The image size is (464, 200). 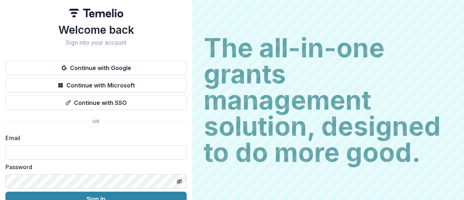 I want to click on button: Toggle password visibility, so click(x=180, y=181).